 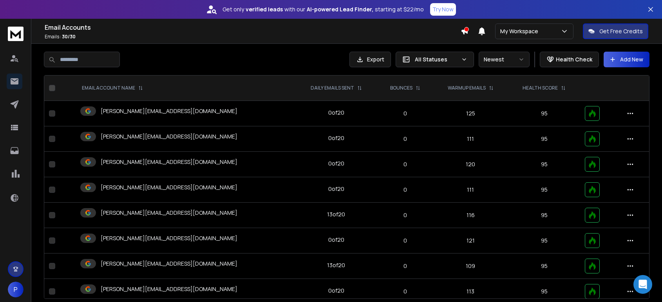 What do you see at coordinates (540, 88) in the screenshot?
I see `p: HEALTH SCORE` at bounding box center [540, 88].